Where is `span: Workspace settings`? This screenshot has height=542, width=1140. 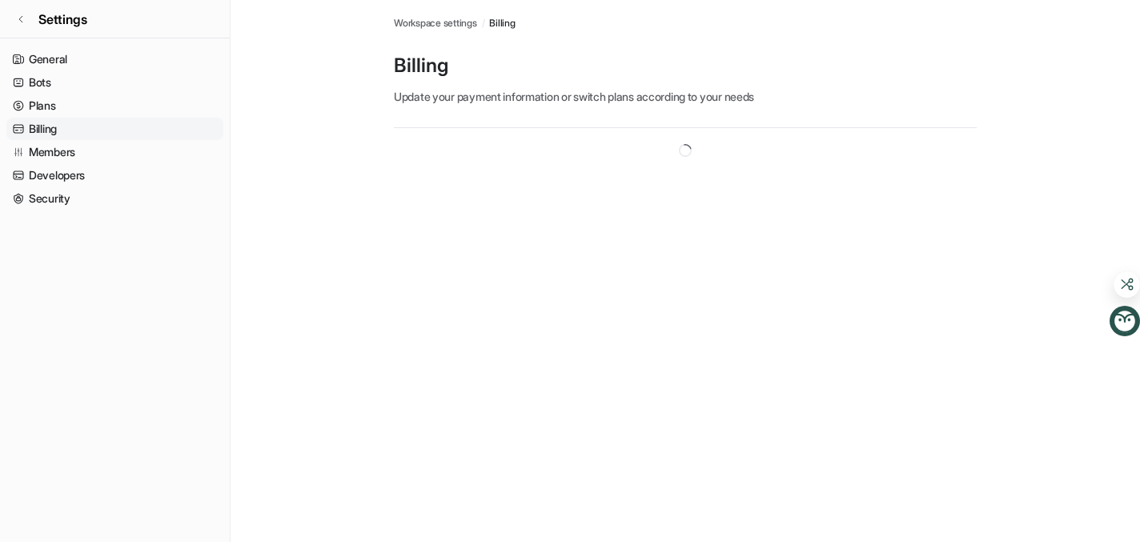
span: Workspace settings is located at coordinates (436, 23).